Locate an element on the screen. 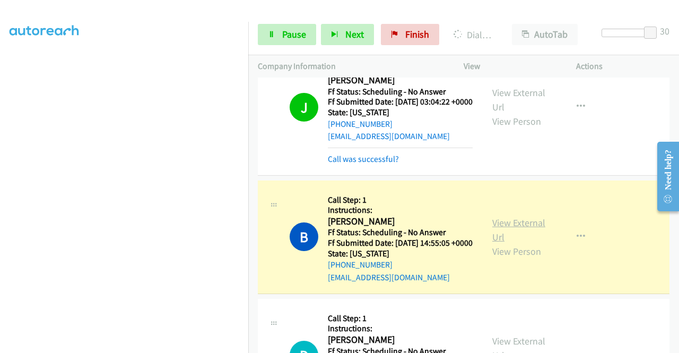 Image resolution: width=679 pixels, height=353 pixels. a: Finish is located at coordinates (410, 34).